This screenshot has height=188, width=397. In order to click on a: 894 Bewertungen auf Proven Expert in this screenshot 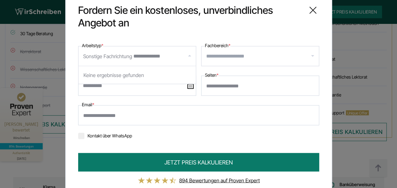, I will do `click(219, 180)`.